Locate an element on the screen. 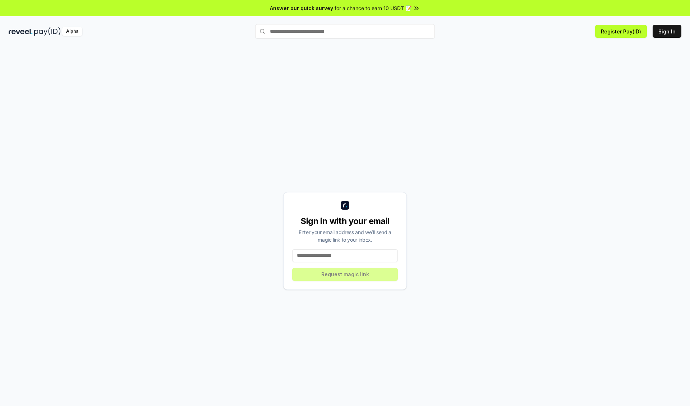 This screenshot has width=690, height=406. span: Answer our quick survey is located at coordinates (302, 8).